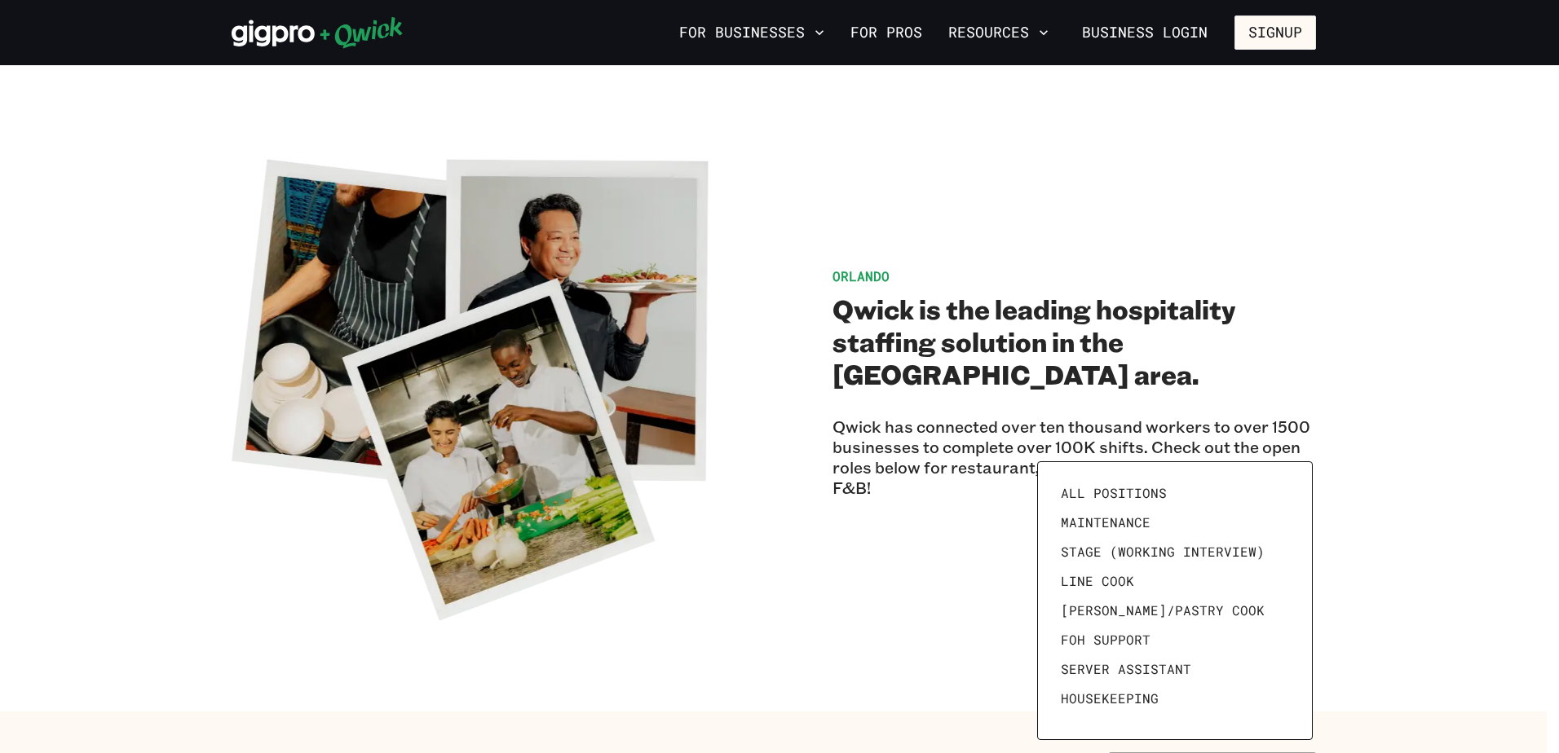 The width and height of the screenshot is (1559, 753). What do you see at coordinates (1175, 601) in the screenshot?
I see `ul: Filter by position` at bounding box center [1175, 601].